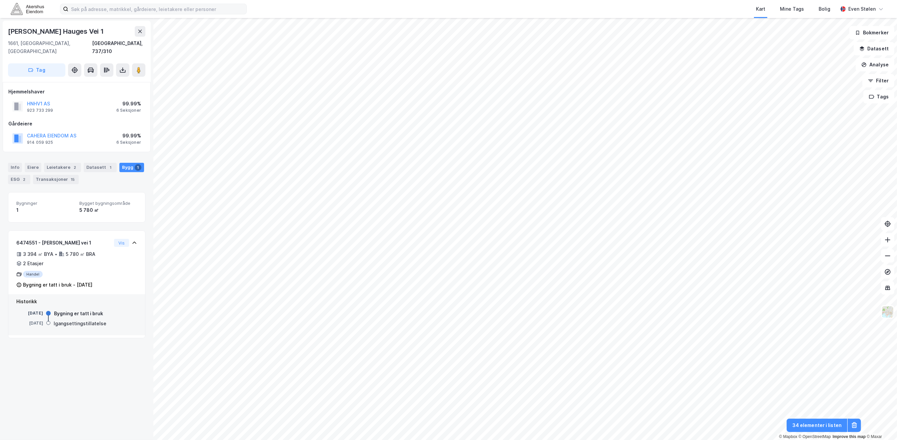  I want to click on div: Eiere, so click(33, 167).